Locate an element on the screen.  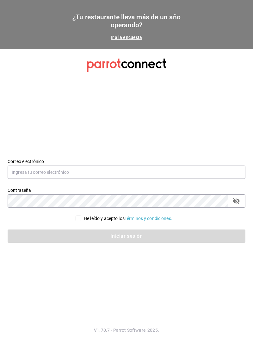
div: He leído y acepto los is located at coordinates (128, 218).